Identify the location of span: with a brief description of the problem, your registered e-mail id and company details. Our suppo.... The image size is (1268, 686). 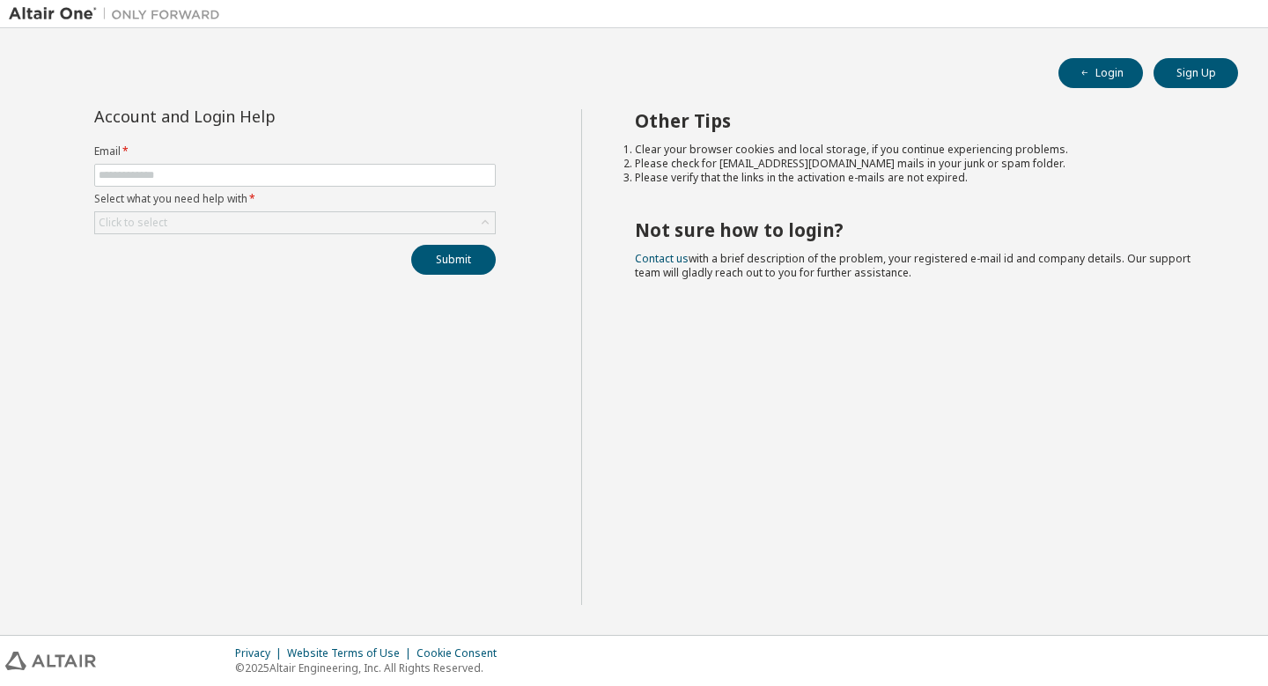
(912, 265).